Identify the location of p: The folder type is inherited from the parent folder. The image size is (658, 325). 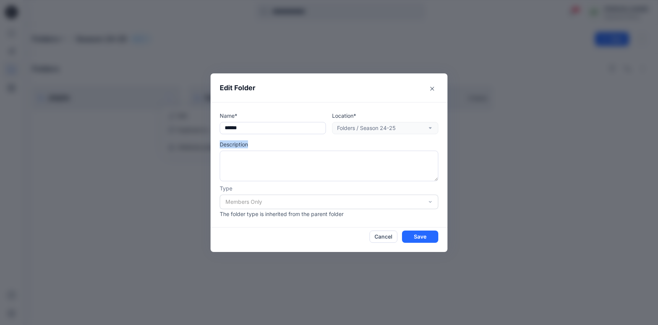
(329, 213).